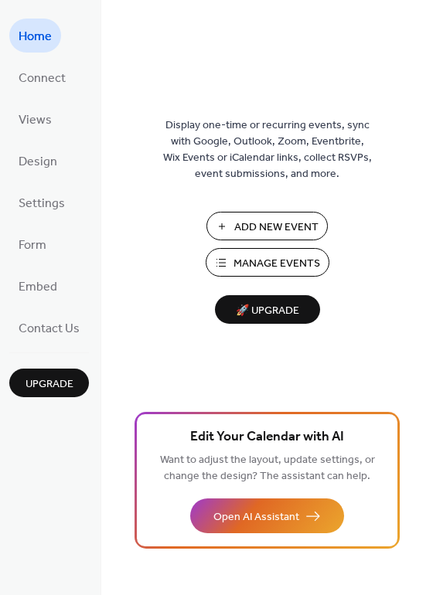 This screenshot has width=433, height=595. I want to click on a: Embed, so click(38, 286).